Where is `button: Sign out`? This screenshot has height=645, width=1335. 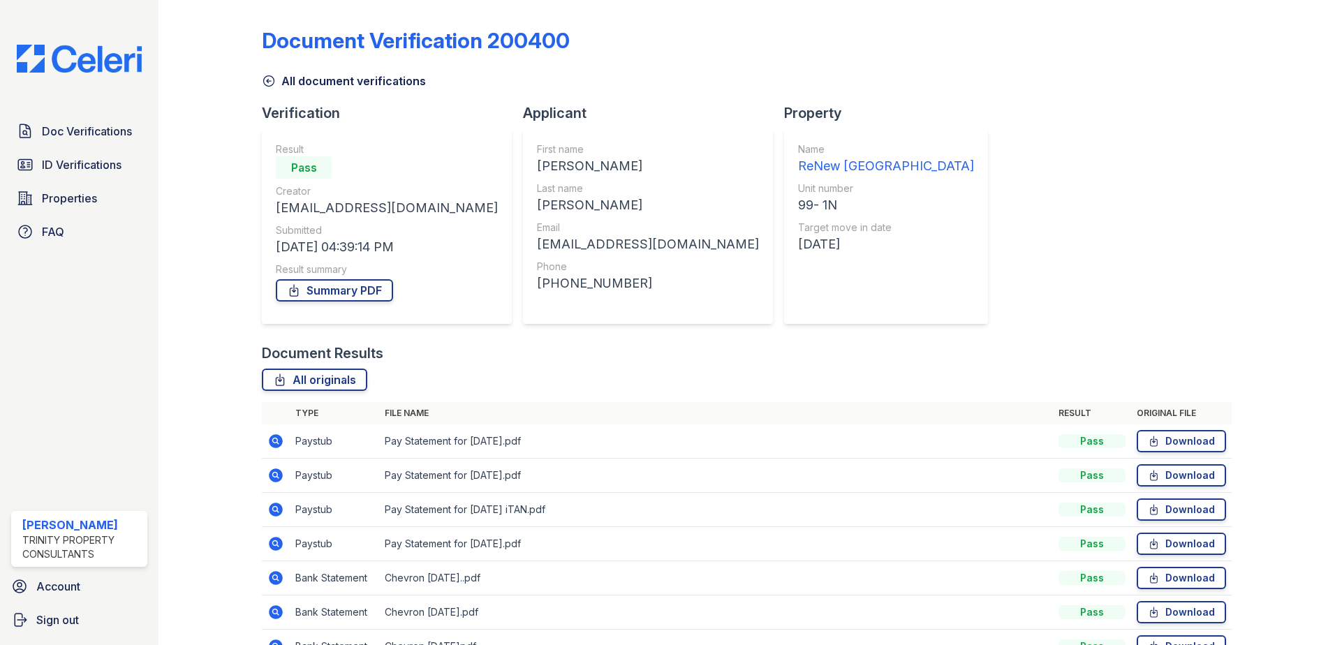
button: Sign out is located at coordinates (79, 620).